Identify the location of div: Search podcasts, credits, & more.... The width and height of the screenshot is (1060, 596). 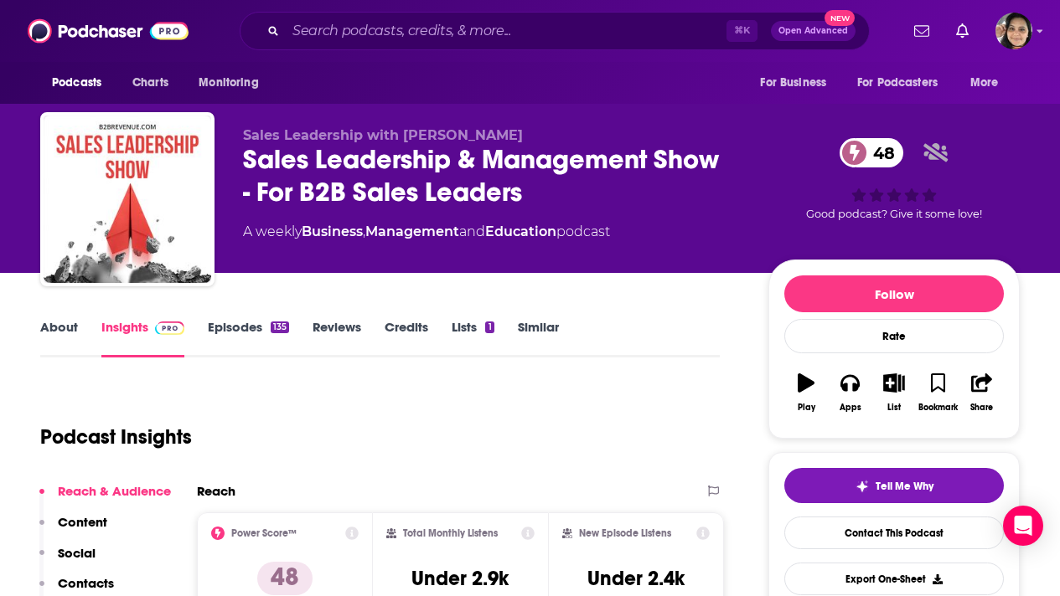
(554, 31).